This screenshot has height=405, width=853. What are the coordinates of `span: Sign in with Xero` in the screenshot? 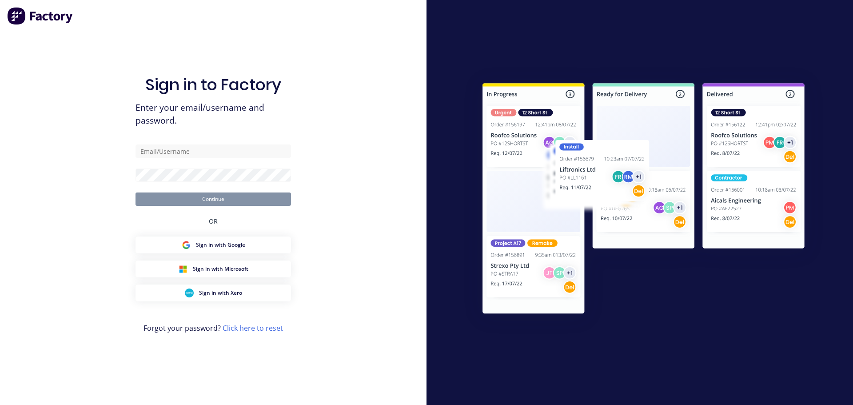 It's located at (220, 293).